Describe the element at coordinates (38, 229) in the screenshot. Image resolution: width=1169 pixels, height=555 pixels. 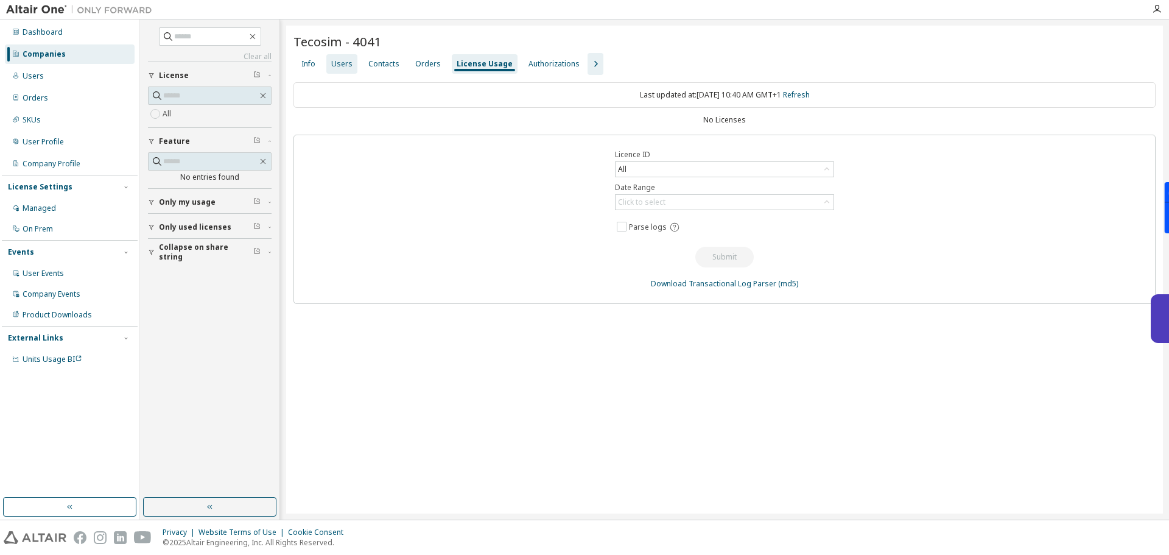
I see `div: On Prem` at that location.